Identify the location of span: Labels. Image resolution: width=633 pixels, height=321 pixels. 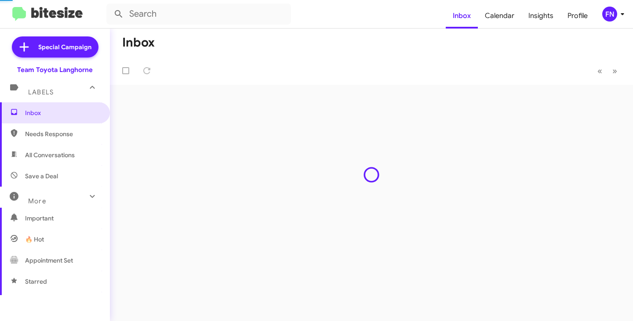
(41, 92).